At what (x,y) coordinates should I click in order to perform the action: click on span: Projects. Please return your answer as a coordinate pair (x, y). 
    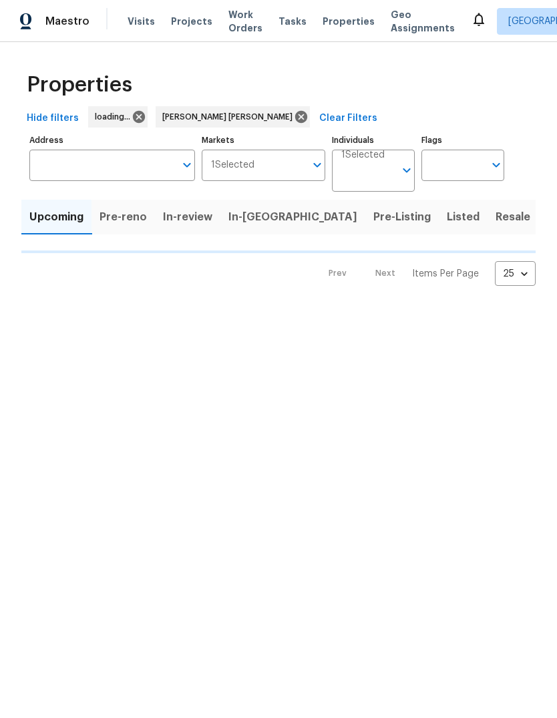
    Looking at the image, I should click on (192, 21).